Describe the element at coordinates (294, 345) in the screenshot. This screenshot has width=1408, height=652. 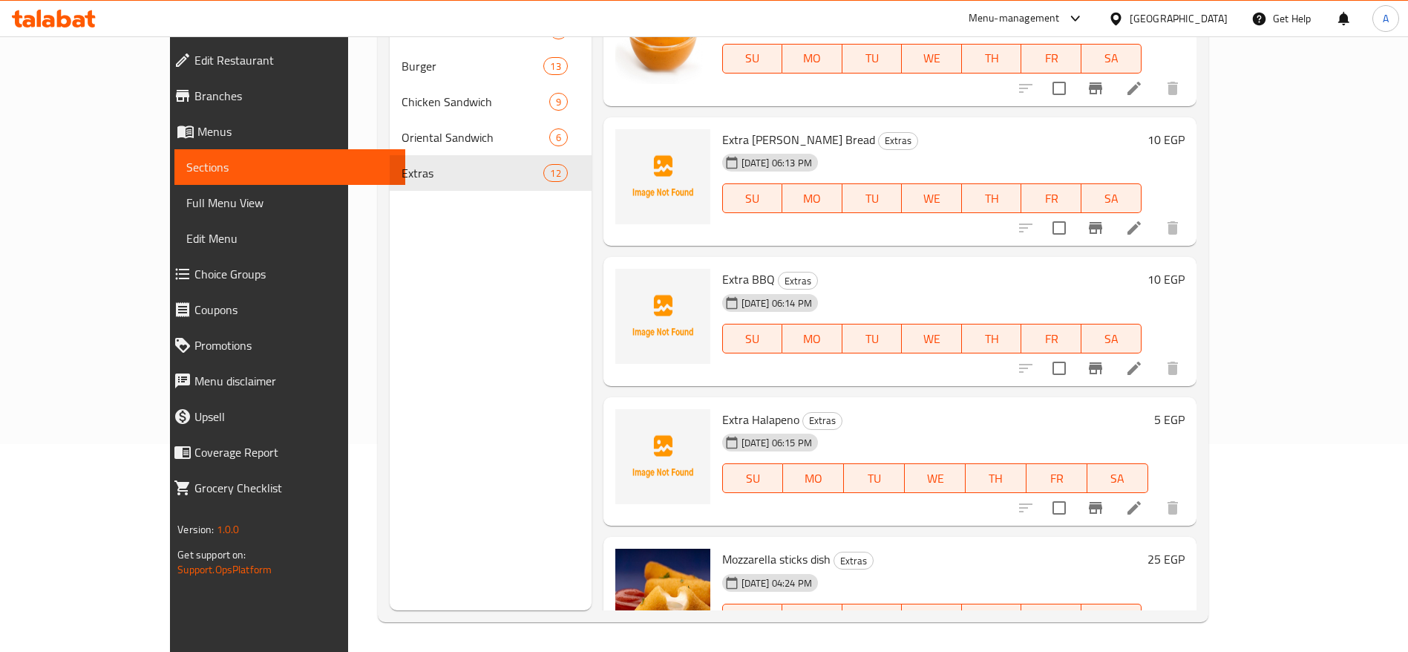
I see `span: Promotions` at that location.